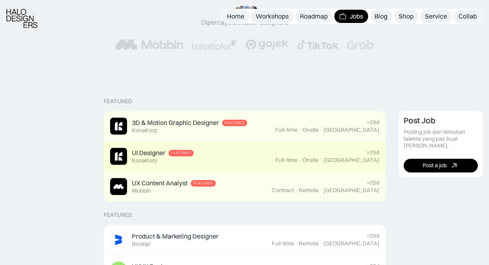  What do you see at coordinates (141, 191) in the screenshot?
I see `div: Mobbin` at bounding box center [141, 191].